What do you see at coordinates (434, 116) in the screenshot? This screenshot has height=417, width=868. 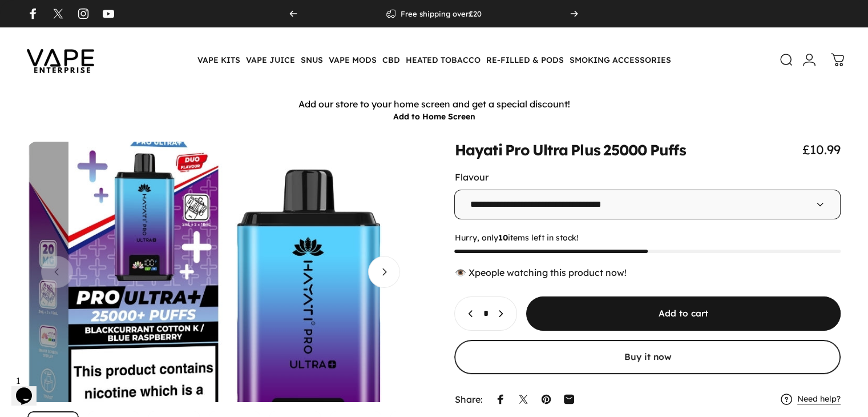 I see `button: Add to Home Screen` at bounding box center [434, 116].